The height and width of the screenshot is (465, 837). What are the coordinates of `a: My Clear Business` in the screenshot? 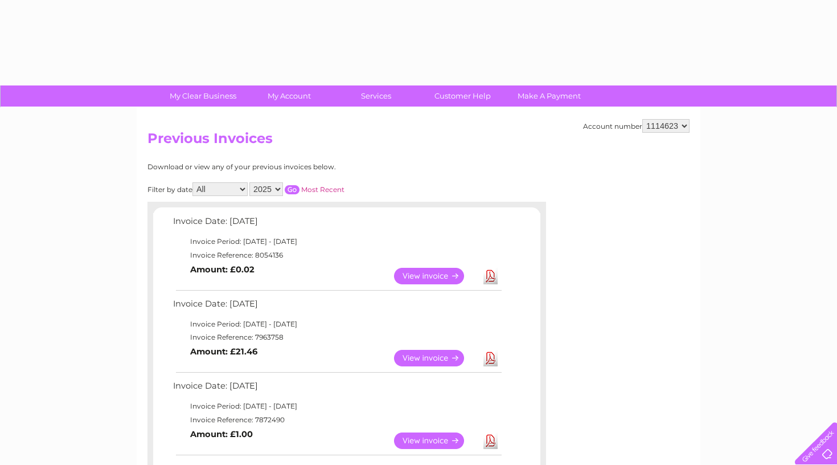 It's located at (203, 96).